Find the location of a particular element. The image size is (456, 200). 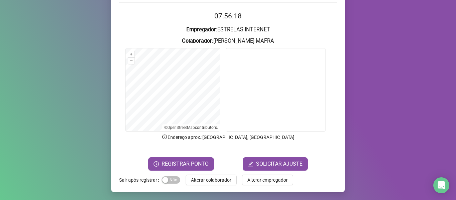

span: SOLICITAR AJUSTE is located at coordinates (279, 164).